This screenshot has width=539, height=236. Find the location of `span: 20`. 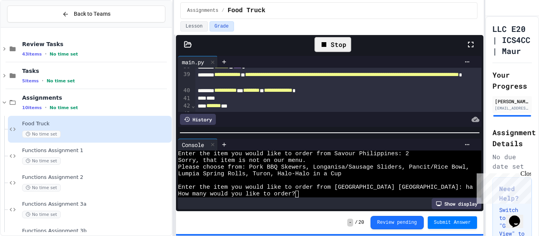

span: 20 is located at coordinates (361, 223).